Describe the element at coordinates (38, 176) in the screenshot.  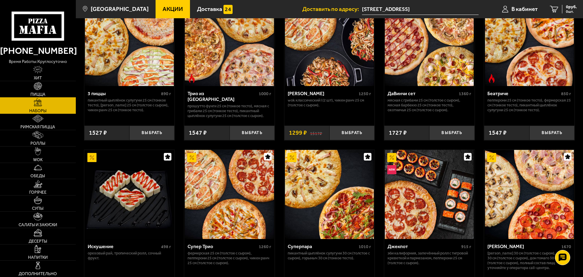
I see `span: Обеды` at that location.